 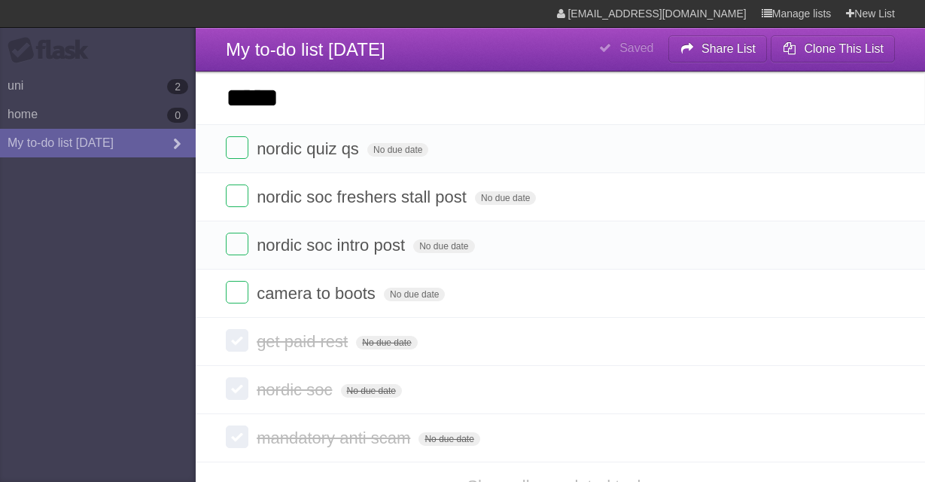 I want to click on b: 0, so click(x=178, y=115).